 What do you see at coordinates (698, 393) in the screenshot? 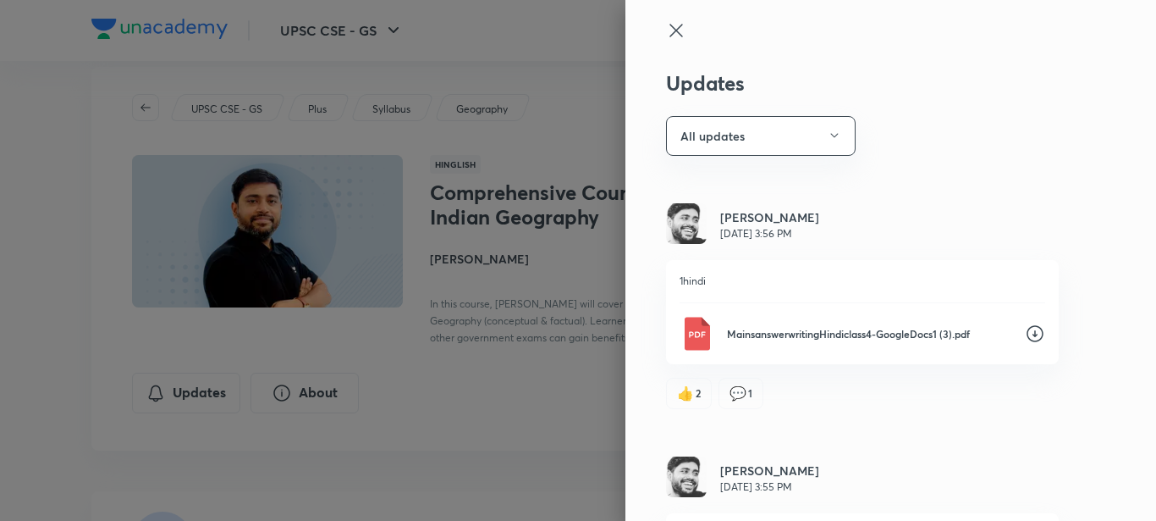
I see `span: 2` at bounding box center [698, 393].